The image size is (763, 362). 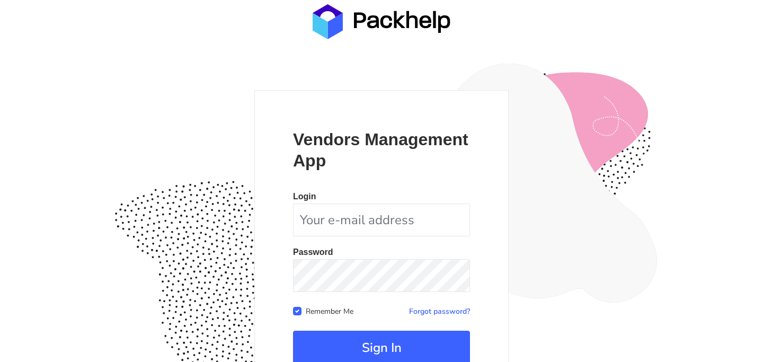 What do you see at coordinates (439, 311) in the screenshot?
I see `a: Forgot password?` at bounding box center [439, 311].